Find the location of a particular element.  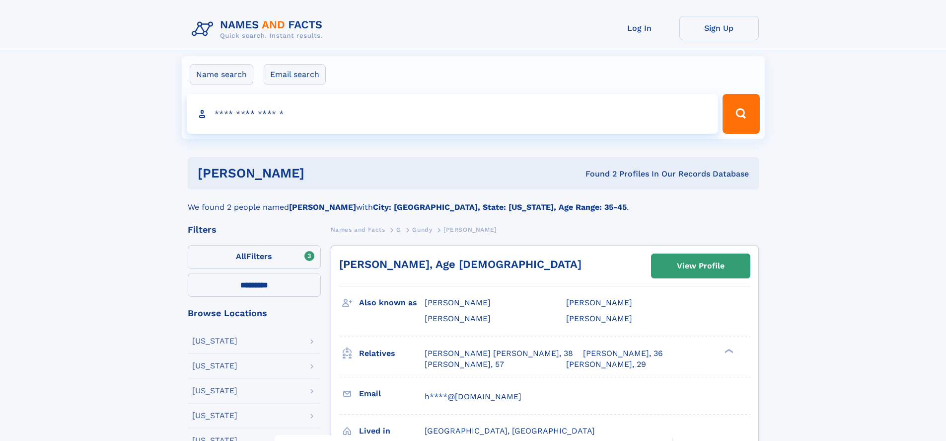

span: All is located at coordinates (241, 256).